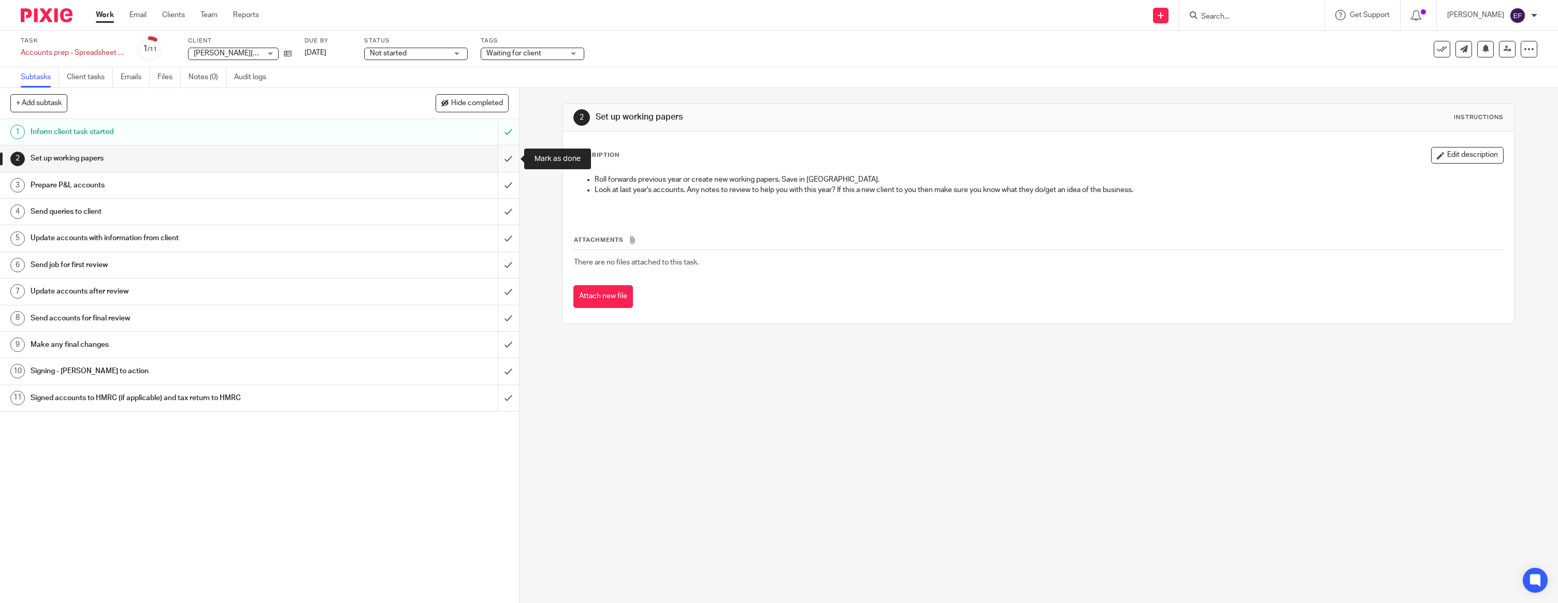 This screenshot has width=1558, height=603. What do you see at coordinates (18, 319) in the screenshot?
I see `div: 8` at bounding box center [18, 319].